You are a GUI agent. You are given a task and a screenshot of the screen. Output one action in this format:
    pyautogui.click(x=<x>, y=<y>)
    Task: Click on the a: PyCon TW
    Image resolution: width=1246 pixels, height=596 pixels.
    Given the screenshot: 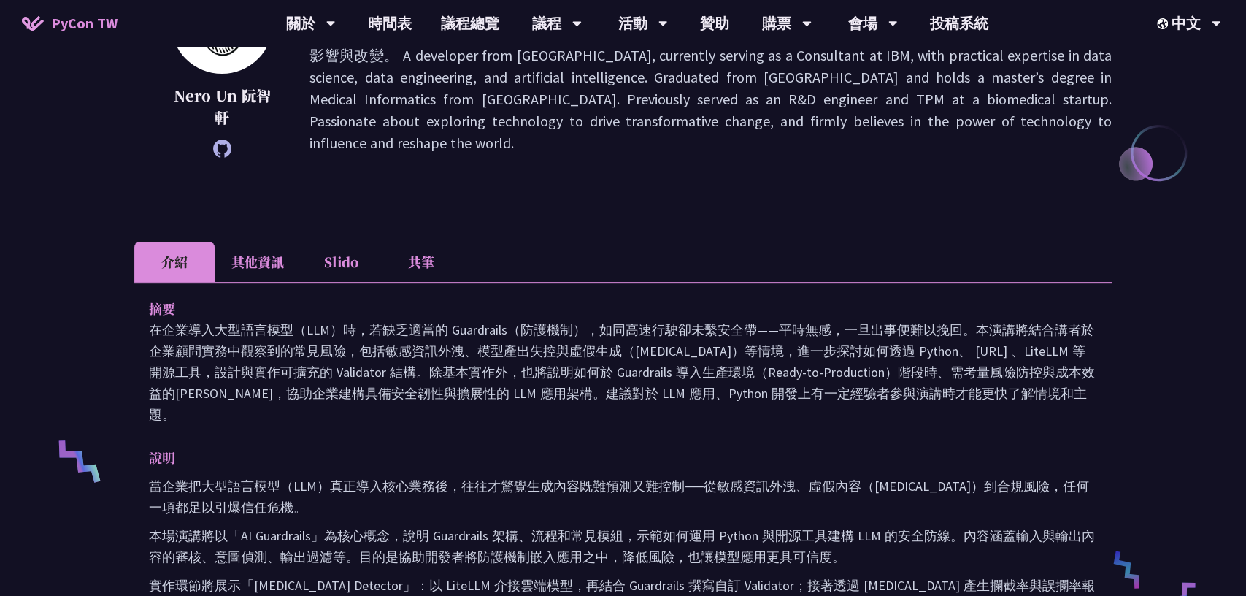 What is the action you would take?
    pyautogui.click(x=69, y=23)
    